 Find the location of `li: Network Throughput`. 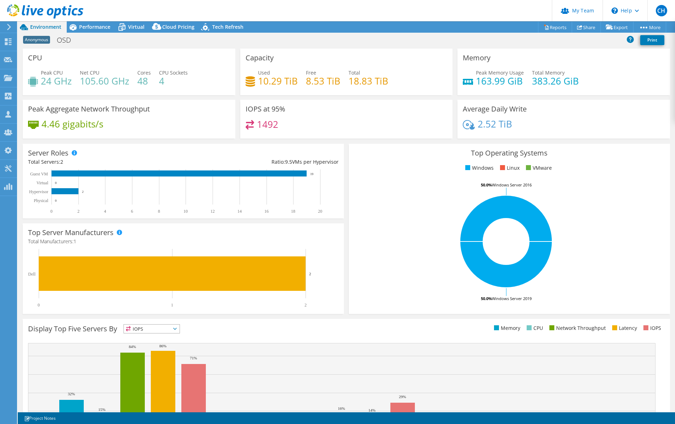

li: Network Throughput is located at coordinates (577, 328).